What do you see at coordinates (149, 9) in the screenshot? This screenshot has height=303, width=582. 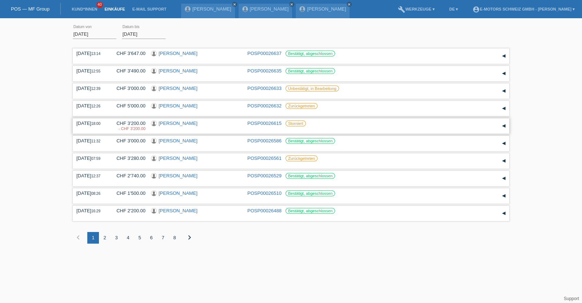 I see `a: E-Mail Support` at bounding box center [149, 9].